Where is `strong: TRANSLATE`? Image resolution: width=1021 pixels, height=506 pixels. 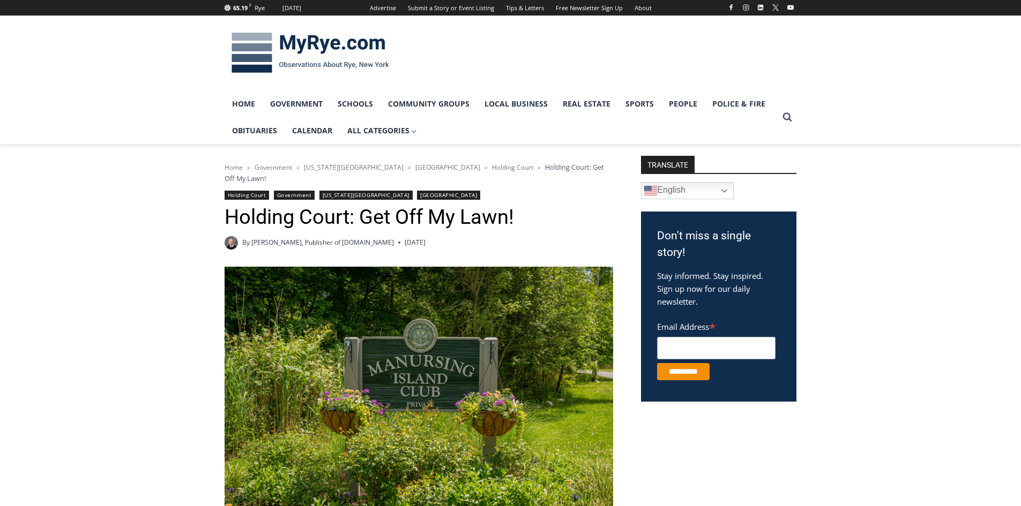 strong: TRANSLATE is located at coordinates (668, 165).